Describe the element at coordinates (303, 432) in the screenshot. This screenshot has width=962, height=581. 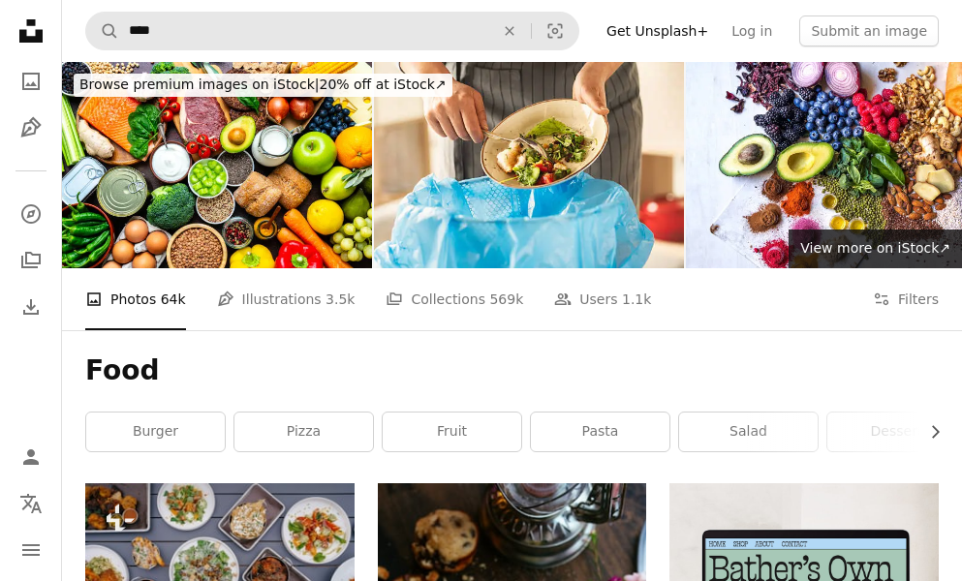
I see `a: pizza` at that location.